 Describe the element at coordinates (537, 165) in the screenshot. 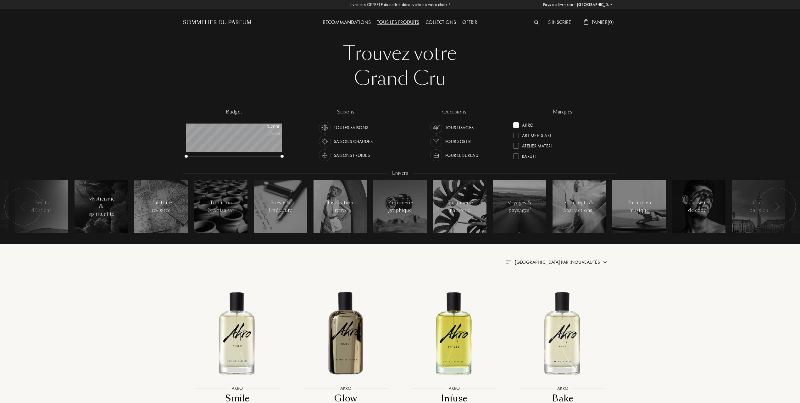

I see `div: Binet-Papillon` at that location.